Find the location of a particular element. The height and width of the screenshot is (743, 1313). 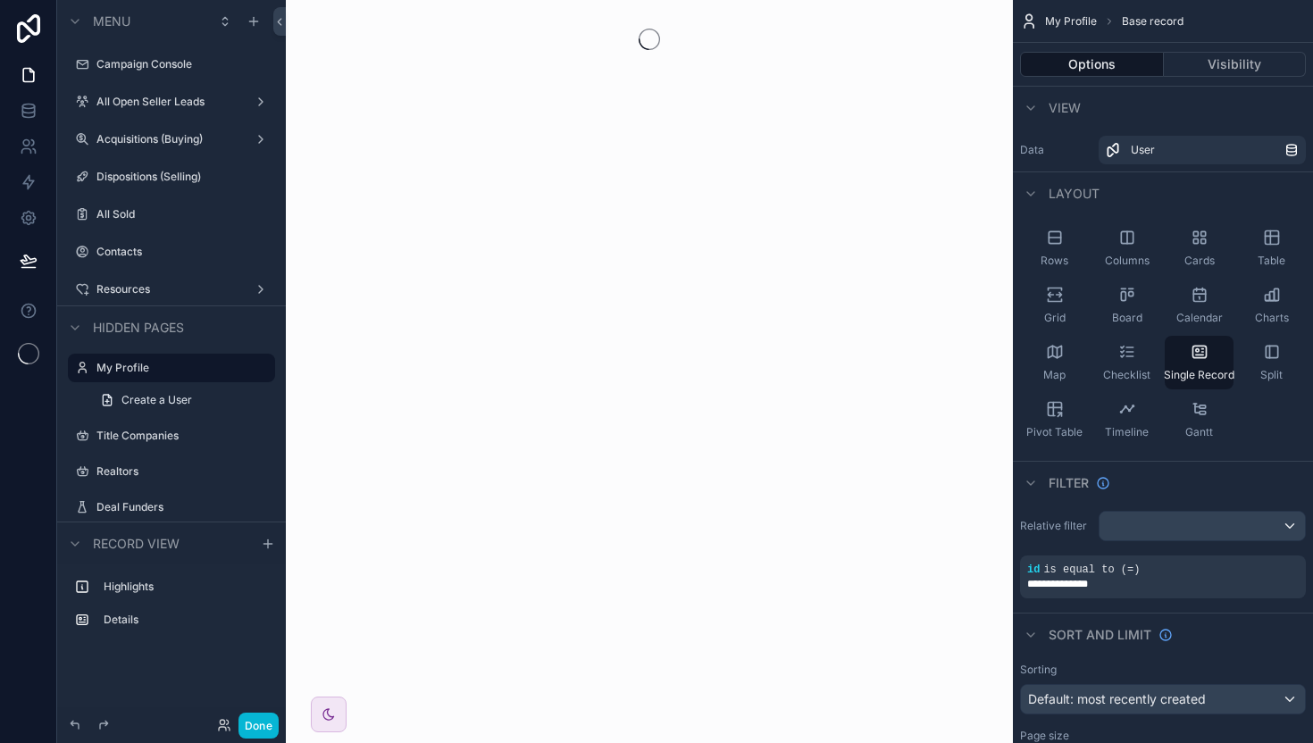

a: Deal Funders is located at coordinates (184, 507).